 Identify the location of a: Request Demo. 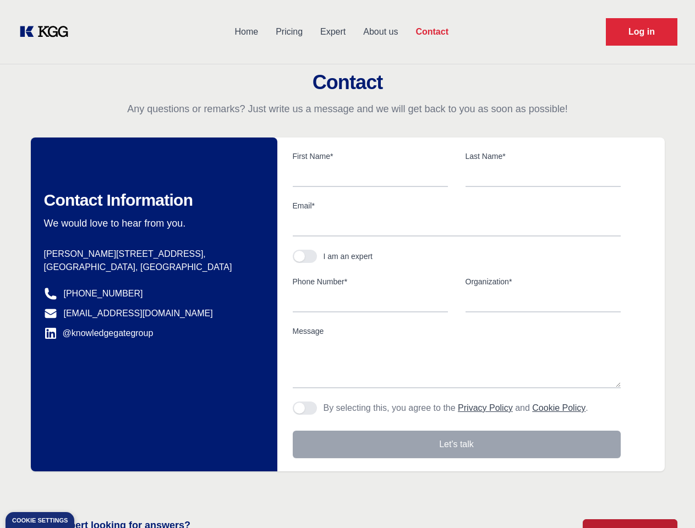
(641, 32).